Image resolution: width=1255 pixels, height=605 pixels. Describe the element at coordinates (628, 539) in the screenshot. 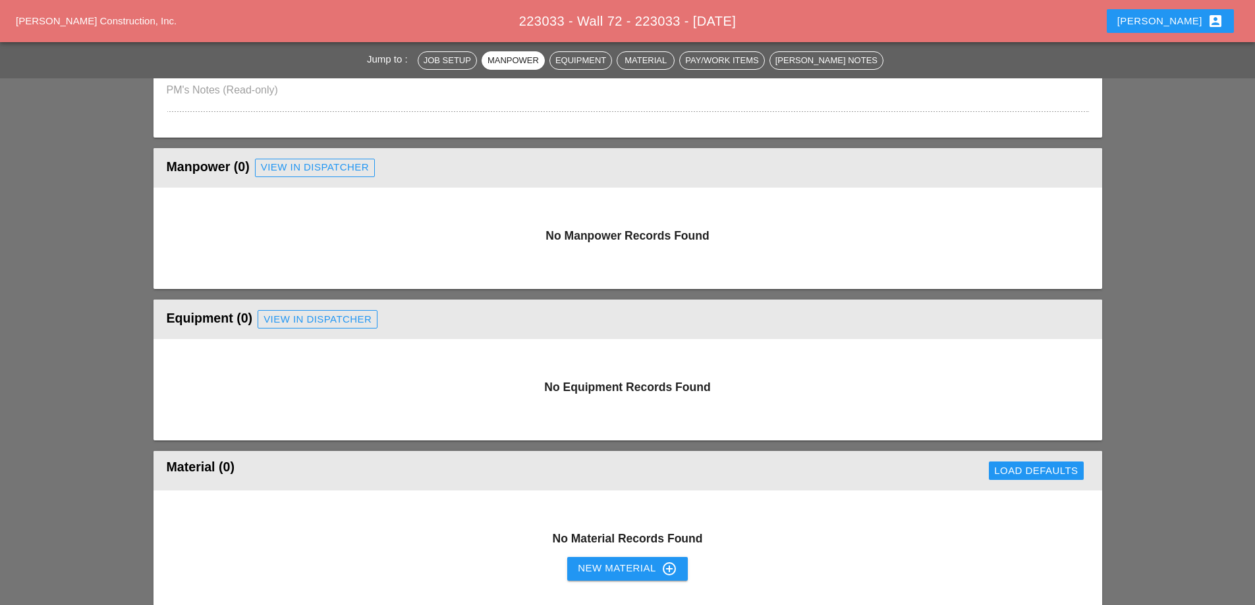

I see `h3: No Material Records Found` at that location.